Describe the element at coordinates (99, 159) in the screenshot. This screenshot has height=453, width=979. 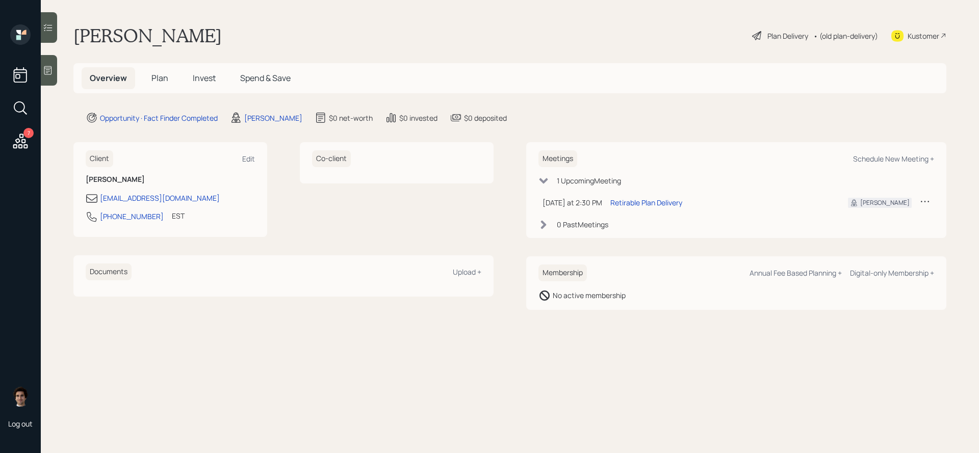
I see `h6: Client` at that location.